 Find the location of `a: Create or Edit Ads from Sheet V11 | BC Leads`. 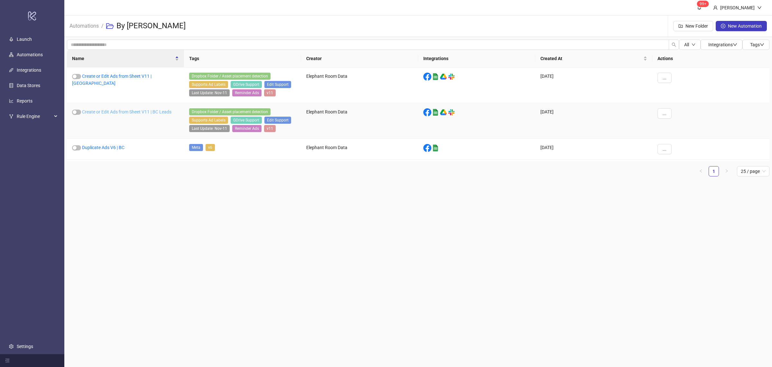

a: Create or Edit Ads from Sheet V11 | BC Leads is located at coordinates (127, 112).